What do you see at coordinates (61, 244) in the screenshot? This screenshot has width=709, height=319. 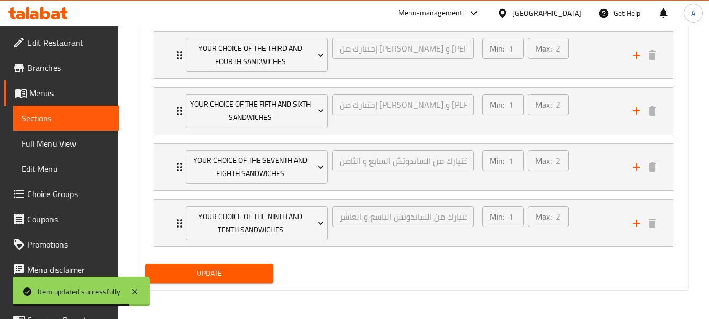 I see `a: Promotions` at bounding box center [61, 244].